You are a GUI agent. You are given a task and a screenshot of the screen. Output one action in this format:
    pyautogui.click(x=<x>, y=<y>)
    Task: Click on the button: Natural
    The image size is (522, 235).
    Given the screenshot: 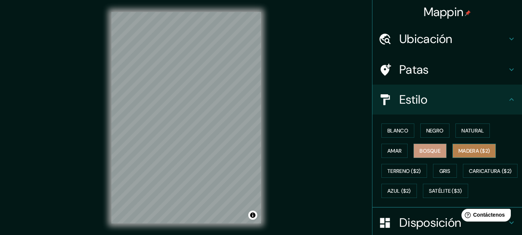 What is the action you would take?
    pyautogui.click(x=473, y=131)
    